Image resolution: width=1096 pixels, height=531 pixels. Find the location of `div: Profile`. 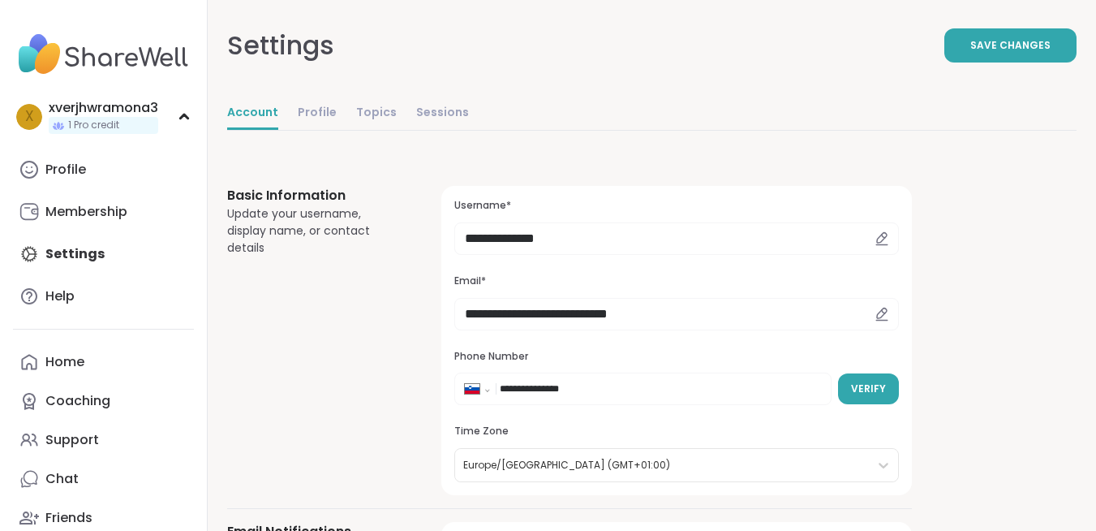

div: Profile is located at coordinates (66, 170).